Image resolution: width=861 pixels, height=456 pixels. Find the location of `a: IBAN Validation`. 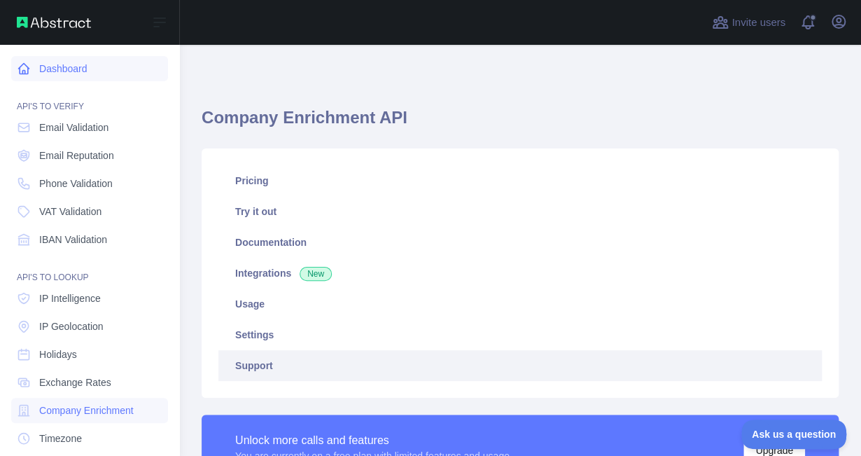

a: IBAN Validation is located at coordinates (90, 239).